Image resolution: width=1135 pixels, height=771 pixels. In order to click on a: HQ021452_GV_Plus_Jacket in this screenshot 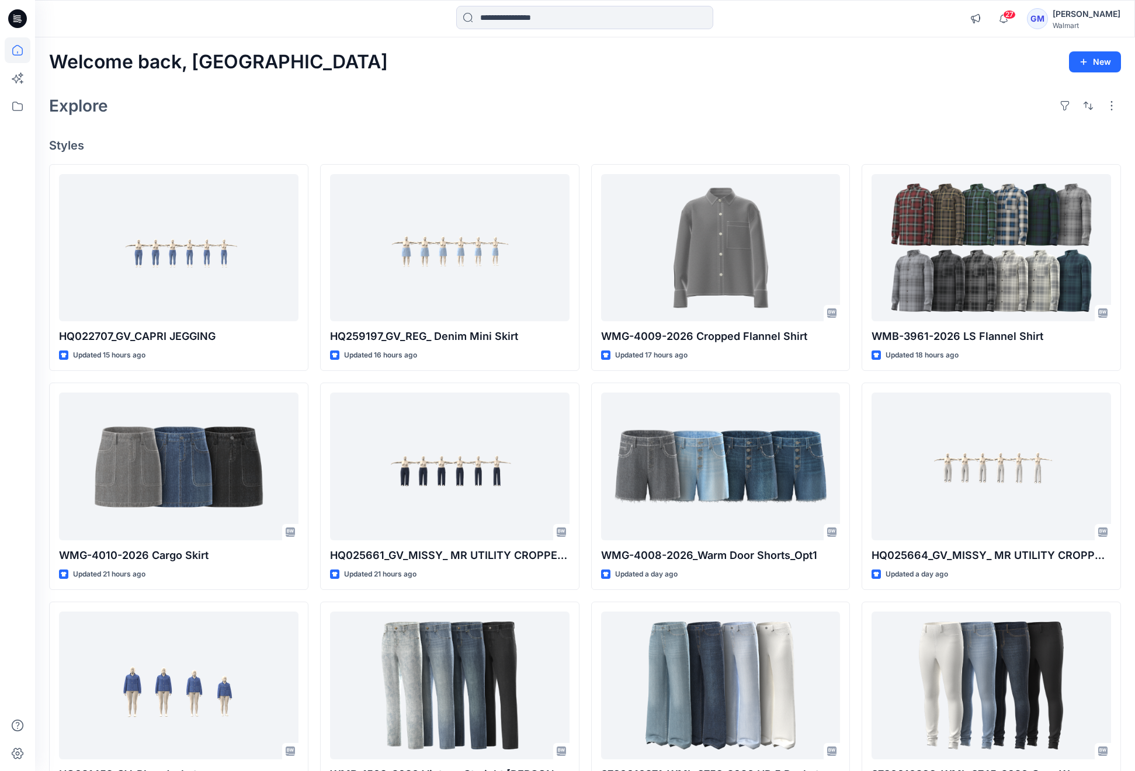, I will do `click(179, 685)`.